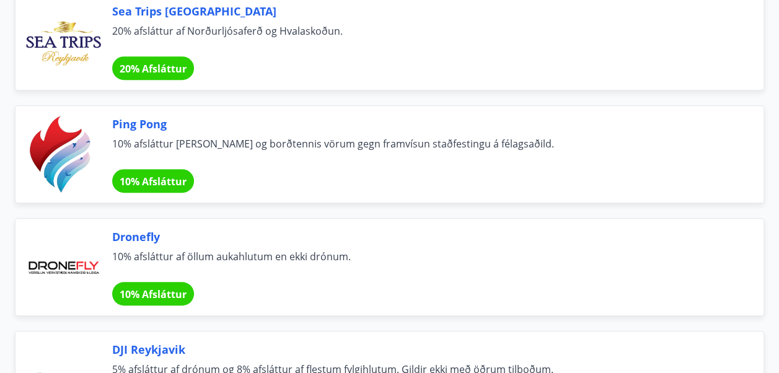 Image resolution: width=779 pixels, height=373 pixels. What do you see at coordinates (423, 124) in the screenshot?
I see `span: Ping Pong` at bounding box center [423, 124].